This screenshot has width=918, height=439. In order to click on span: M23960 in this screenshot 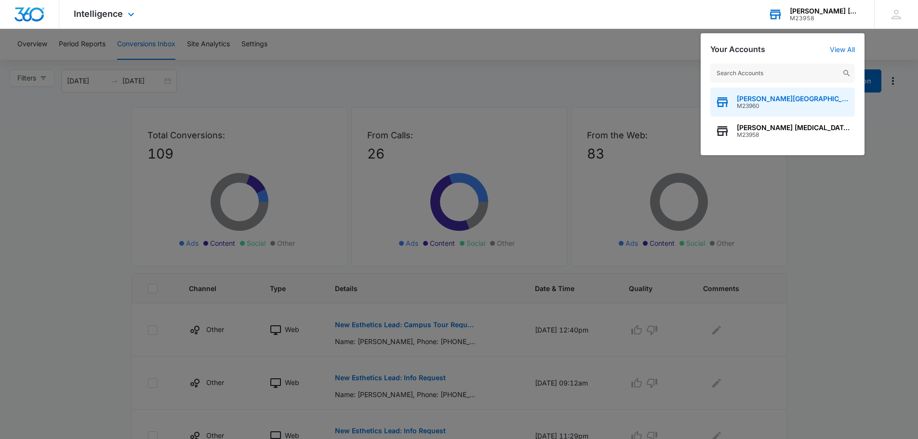, I will do `click(793, 106)`.